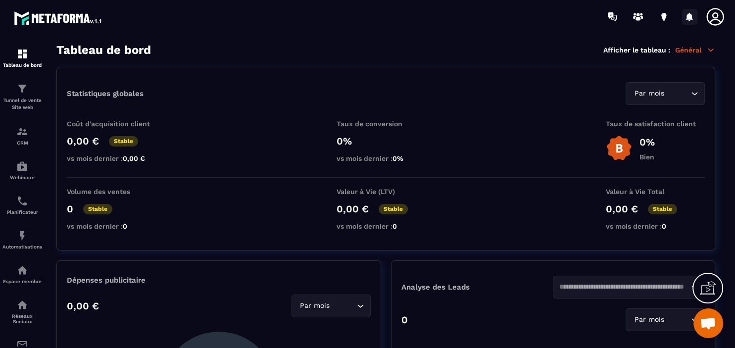 This screenshot has height=348, width=735. I want to click on a: formationformationTableau de bord, so click(22, 58).